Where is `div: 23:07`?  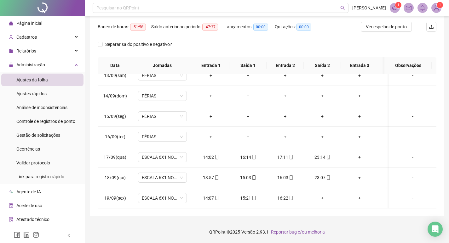 div: 23:07 is located at coordinates (322, 178).